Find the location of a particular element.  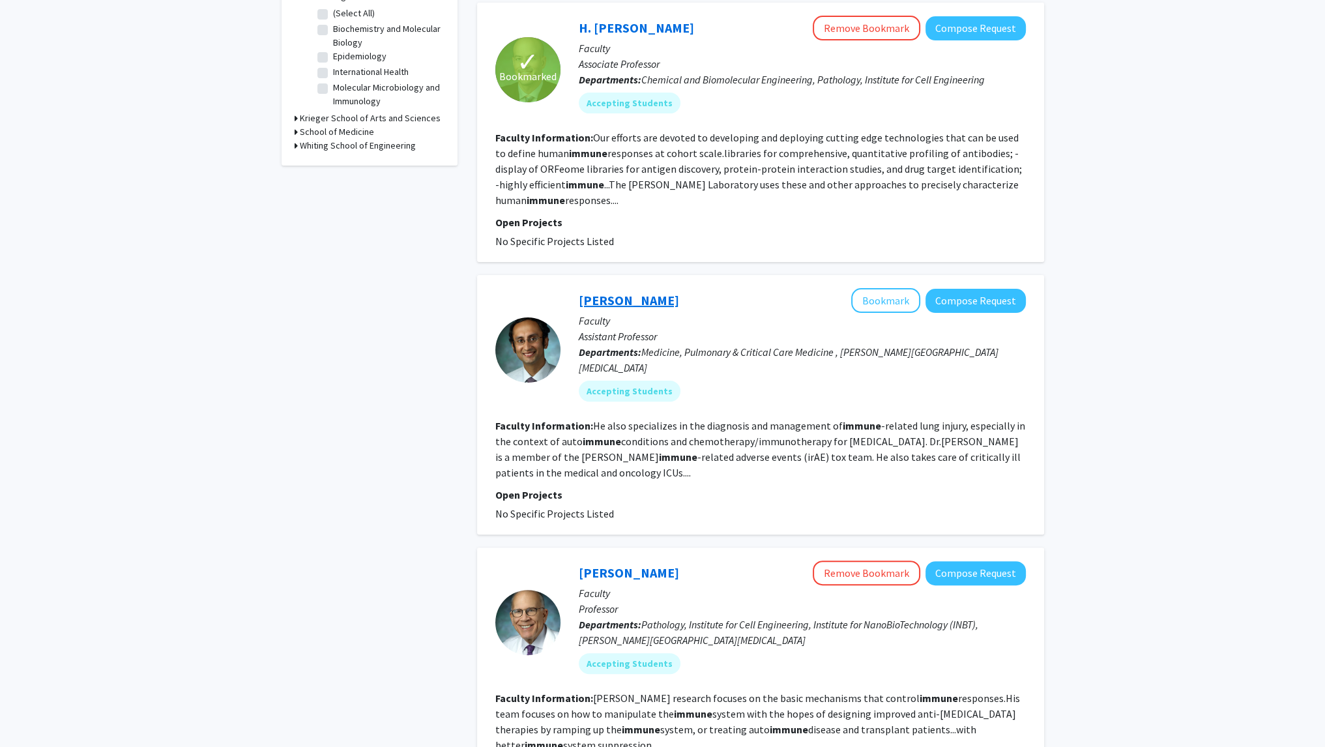

h3: Krieger School of Arts and Sciences is located at coordinates (370, 118).